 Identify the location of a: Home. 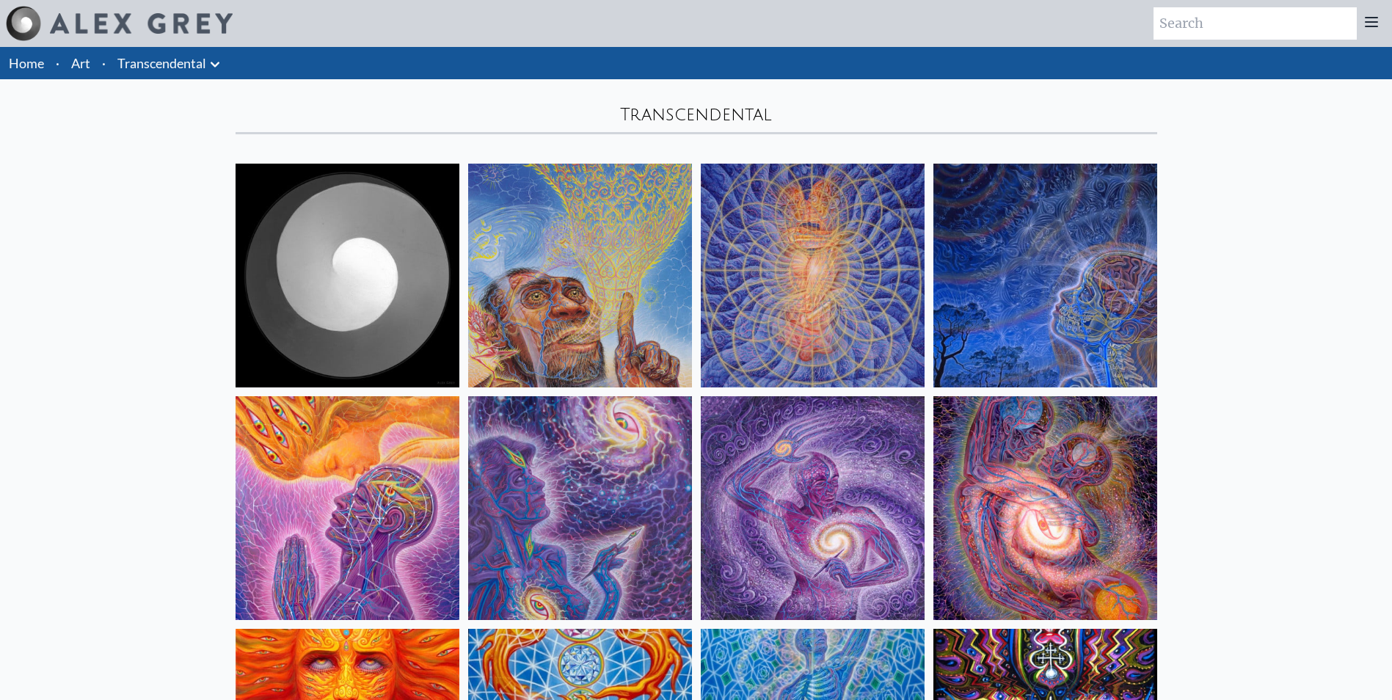
(26, 63).